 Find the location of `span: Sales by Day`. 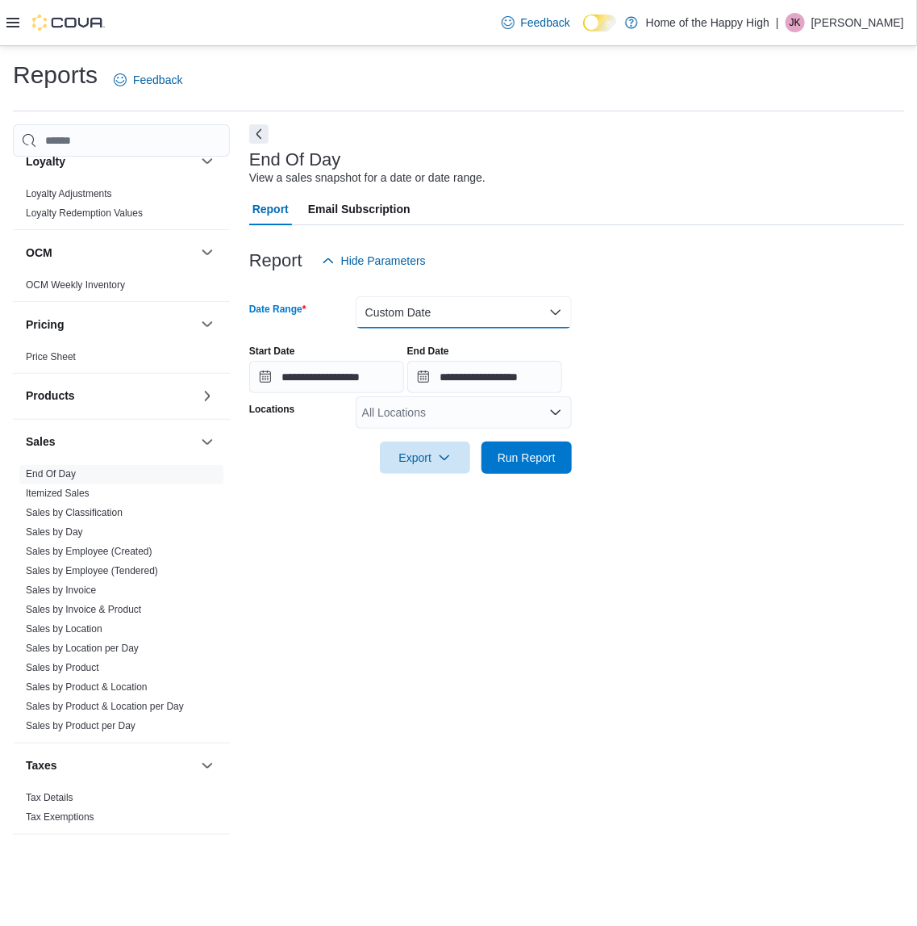

span: Sales by Day is located at coordinates (54, 533).